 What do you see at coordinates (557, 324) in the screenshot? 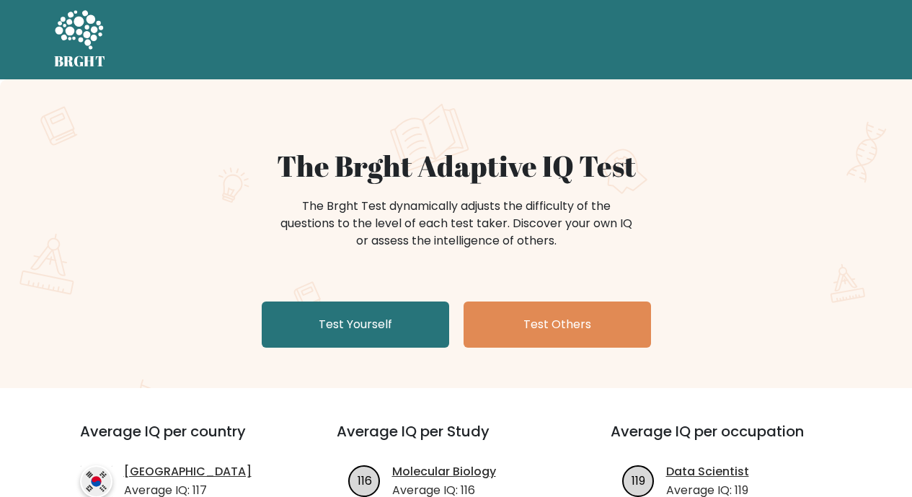
I see `a: Test Others` at bounding box center [557, 324].